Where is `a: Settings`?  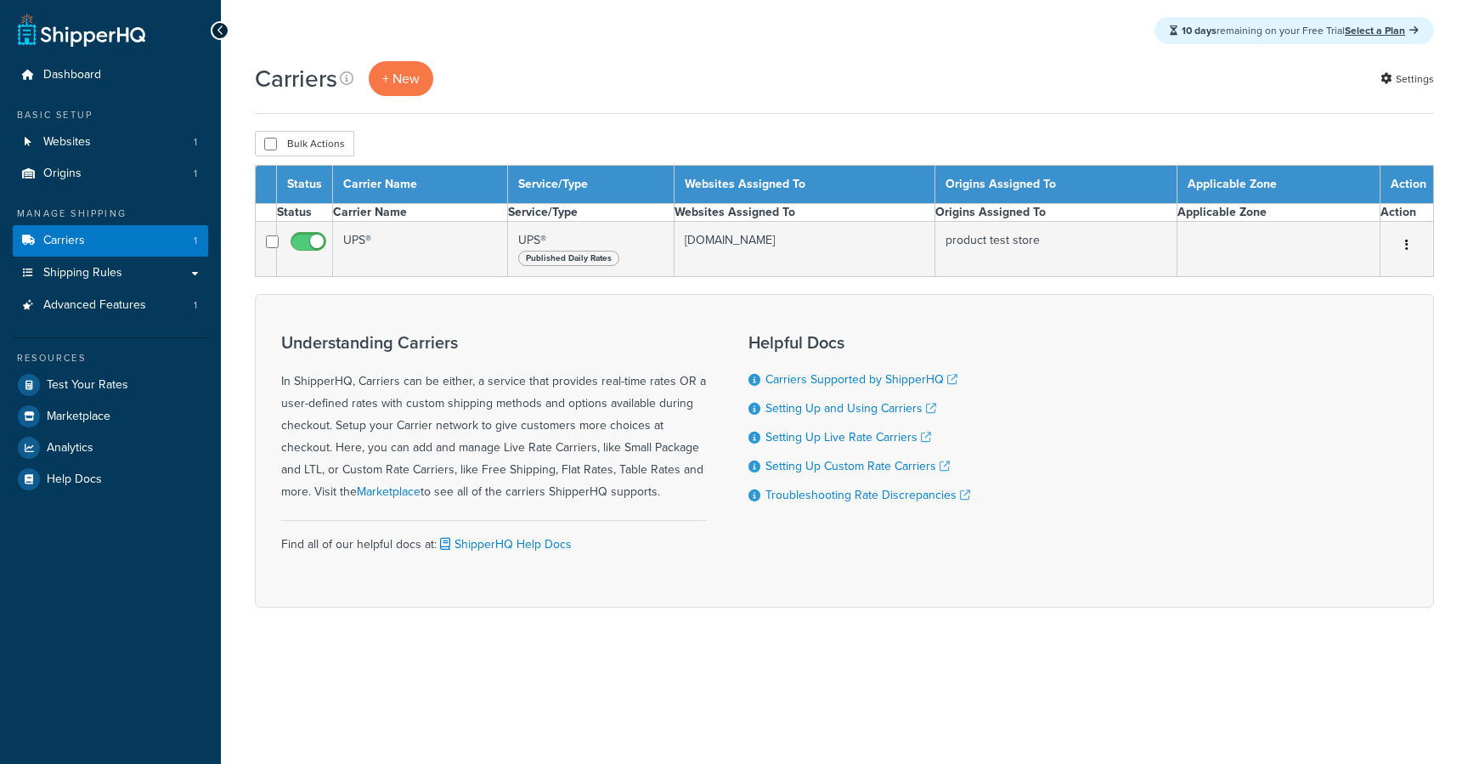 a: Settings is located at coordinates (1407, 79).